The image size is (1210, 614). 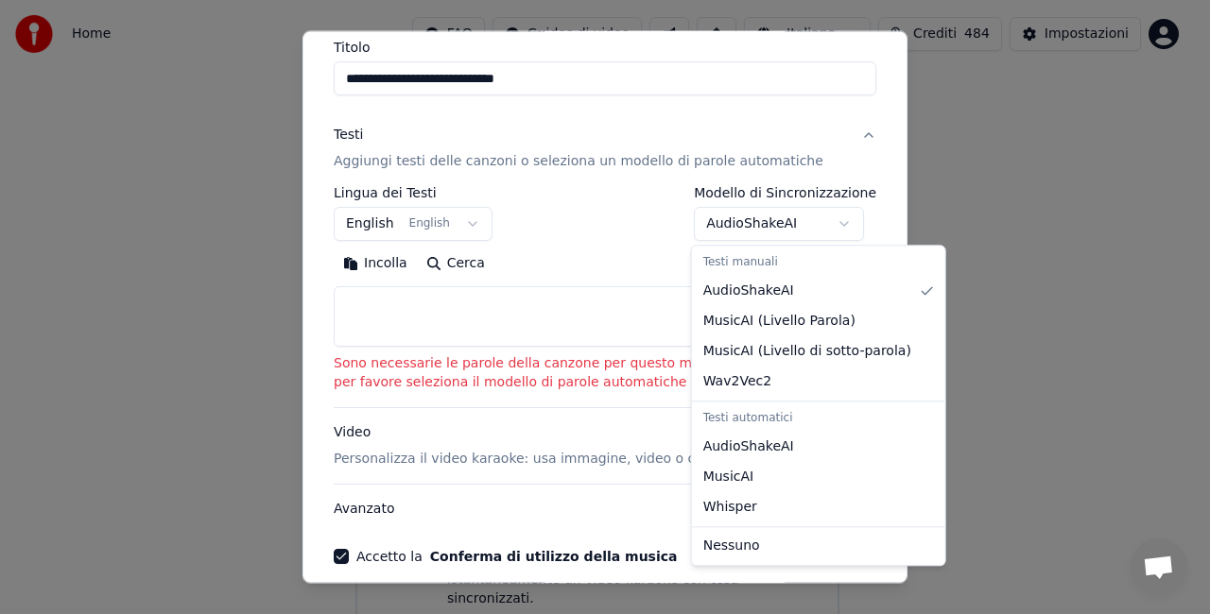 What do you see at coordinates (729, 477) in the screenshot?
I see `span: MusicAI` at bounding box center [729, 477].